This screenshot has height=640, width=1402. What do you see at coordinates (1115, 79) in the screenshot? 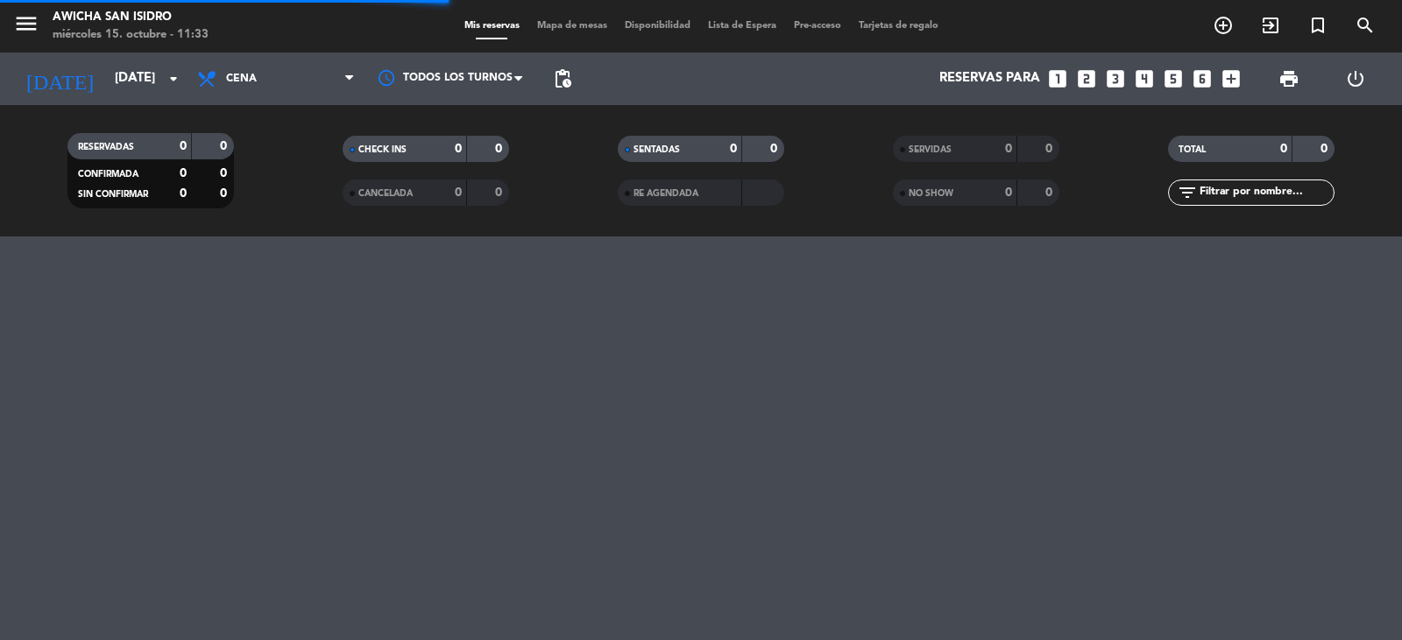
I see `i: looks_3` at bounding box center [1115, 79].